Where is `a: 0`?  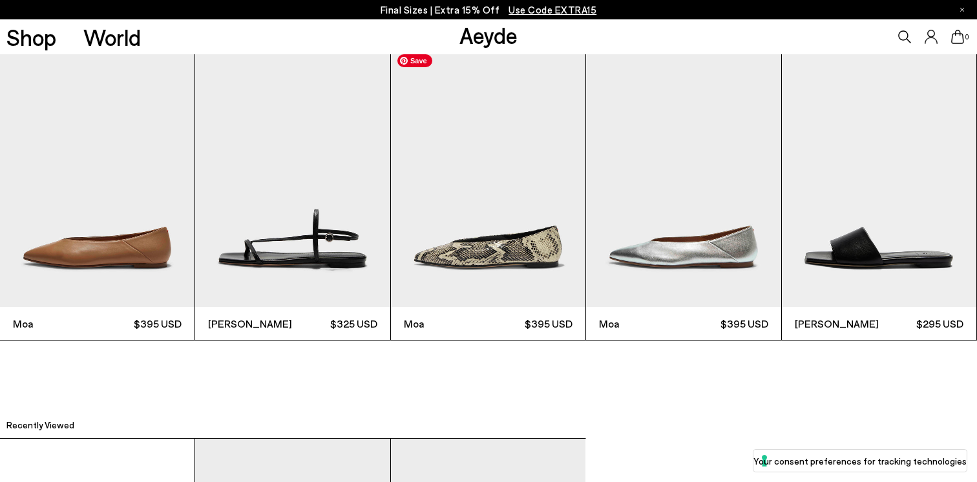 a: 0 is located at coordinates (958, 37).